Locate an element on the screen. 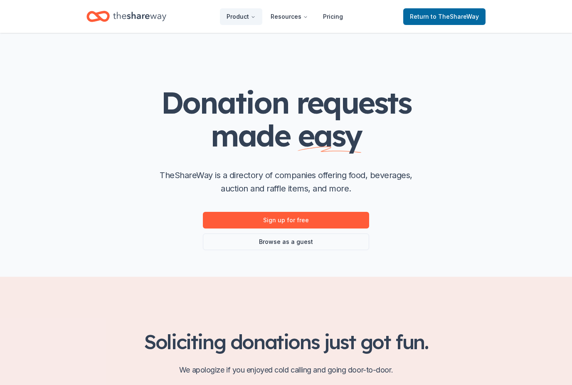  a: Browse as a guest is located at coordinates (286, 242).